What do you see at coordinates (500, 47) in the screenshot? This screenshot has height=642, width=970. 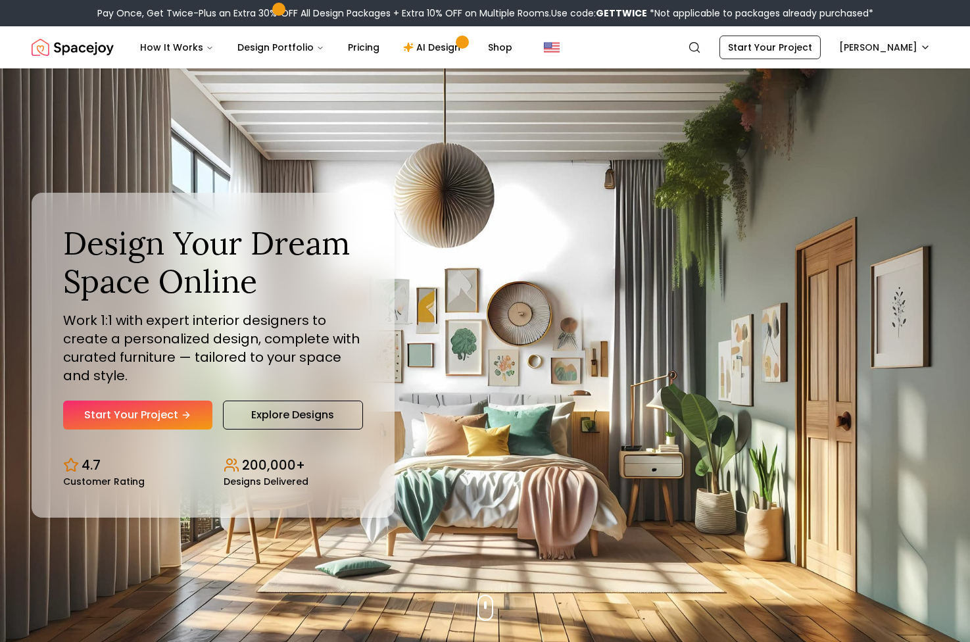 I see `a: Shop` at bounding box center [500, 47].